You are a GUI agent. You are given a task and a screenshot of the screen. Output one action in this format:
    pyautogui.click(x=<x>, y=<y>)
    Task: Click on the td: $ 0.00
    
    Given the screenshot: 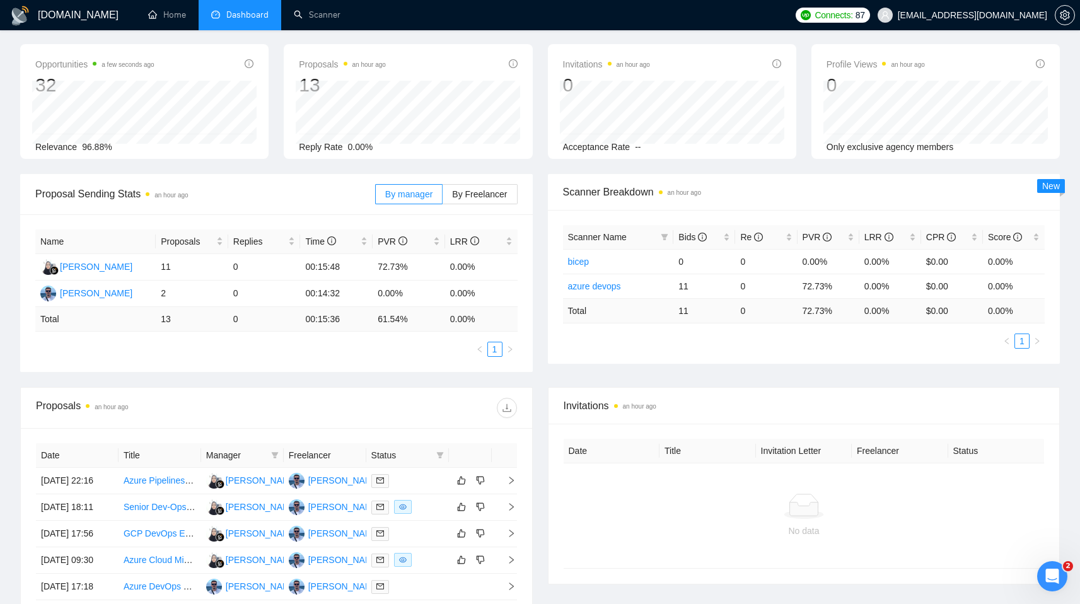 What is the action you would take?
    pyautogui.click(x=952, y=310)
    